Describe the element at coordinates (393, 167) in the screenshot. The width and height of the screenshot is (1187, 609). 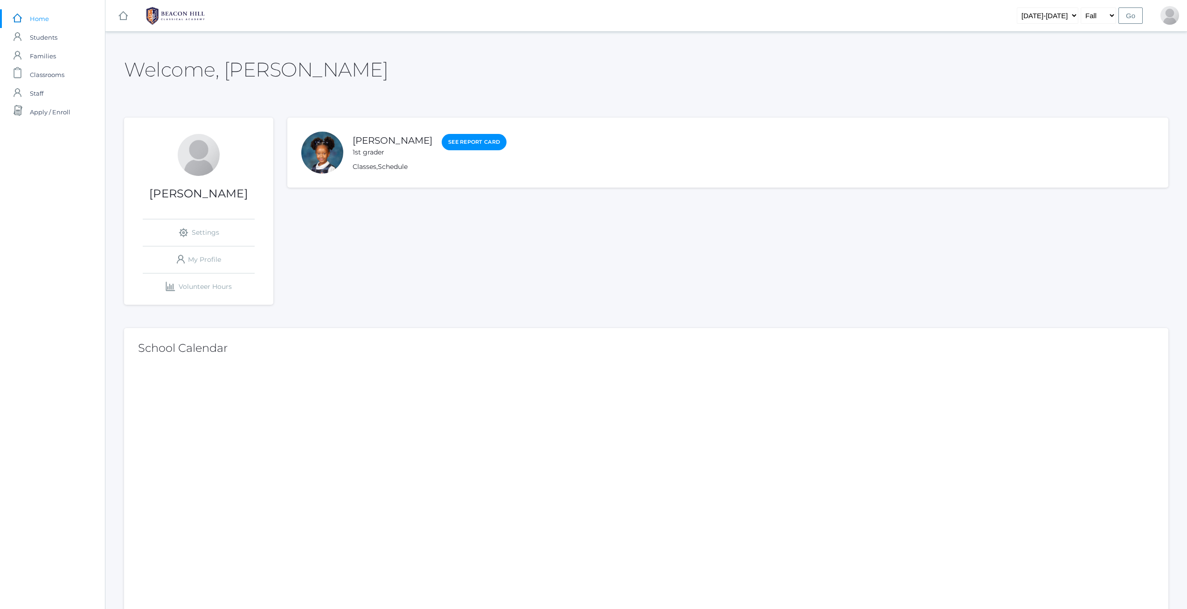
I see `a: Schedule` at that location.